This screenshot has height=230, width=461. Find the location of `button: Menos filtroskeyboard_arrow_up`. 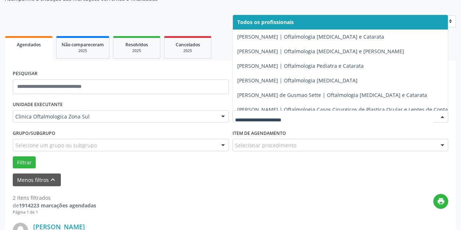

button: Menos filtroskeyboard_arrow_up is located at coordinates (37, 180).